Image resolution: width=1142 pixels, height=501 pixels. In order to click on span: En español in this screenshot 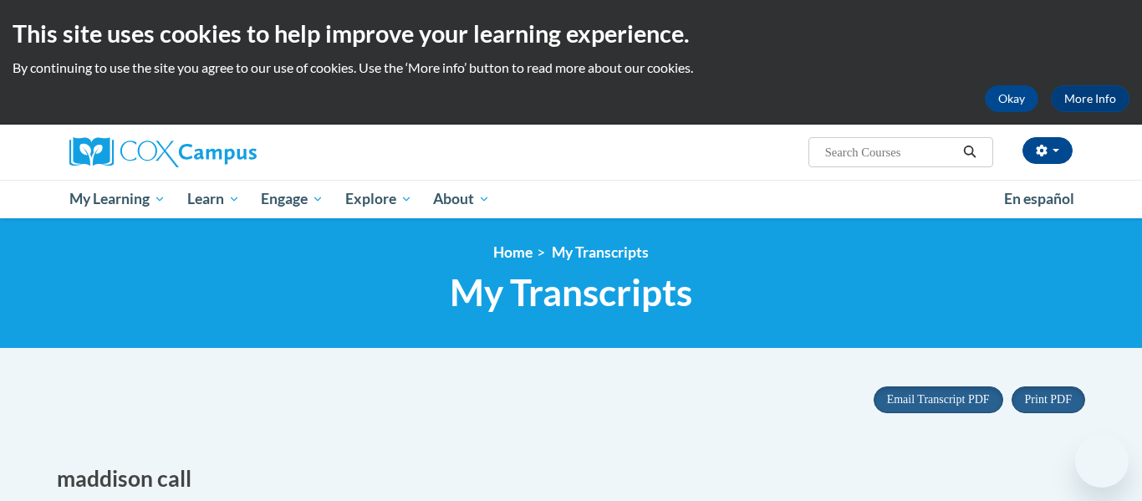, I will do `click(1039, 198)`.